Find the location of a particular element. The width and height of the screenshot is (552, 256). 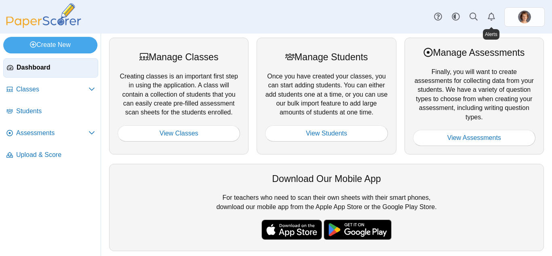

div: Finally, you will want to create assessments for collecting data from your students. We have a va... is located at coordinates (474, 96).